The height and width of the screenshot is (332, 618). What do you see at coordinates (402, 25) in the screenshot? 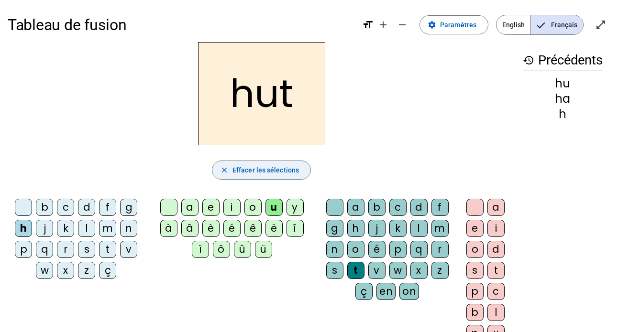
I see `mat-icon: remove` at bounding box center [402, 25].